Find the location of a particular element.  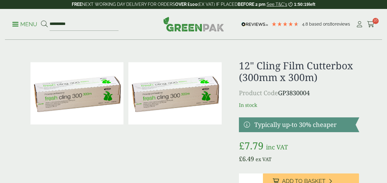

img: GreenPak Supplies is located at coordinates (193, 24).